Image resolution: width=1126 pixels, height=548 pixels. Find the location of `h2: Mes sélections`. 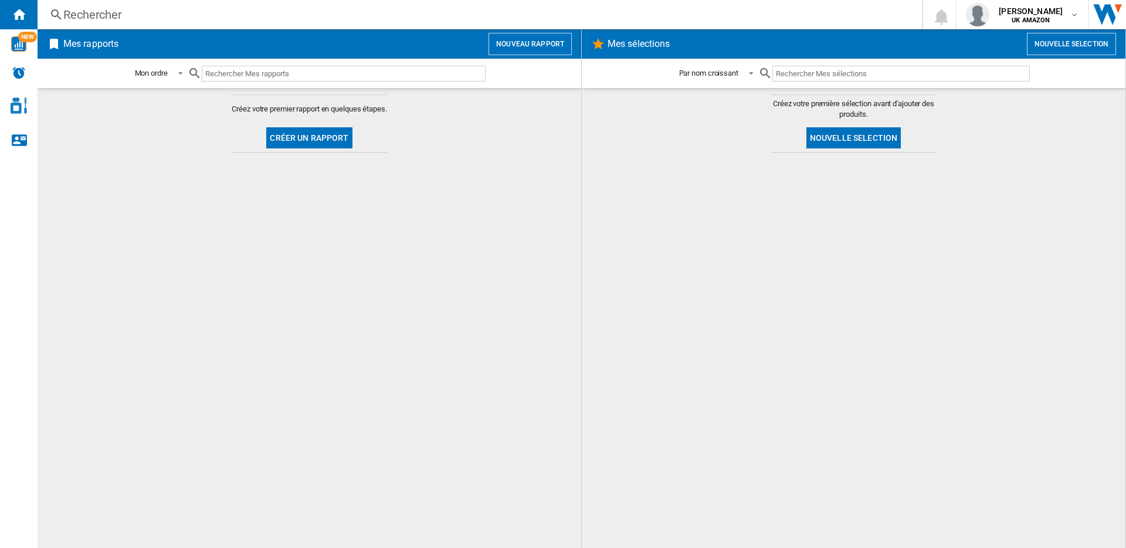

h2: Mes sélections is located at coordinates (638, 44).